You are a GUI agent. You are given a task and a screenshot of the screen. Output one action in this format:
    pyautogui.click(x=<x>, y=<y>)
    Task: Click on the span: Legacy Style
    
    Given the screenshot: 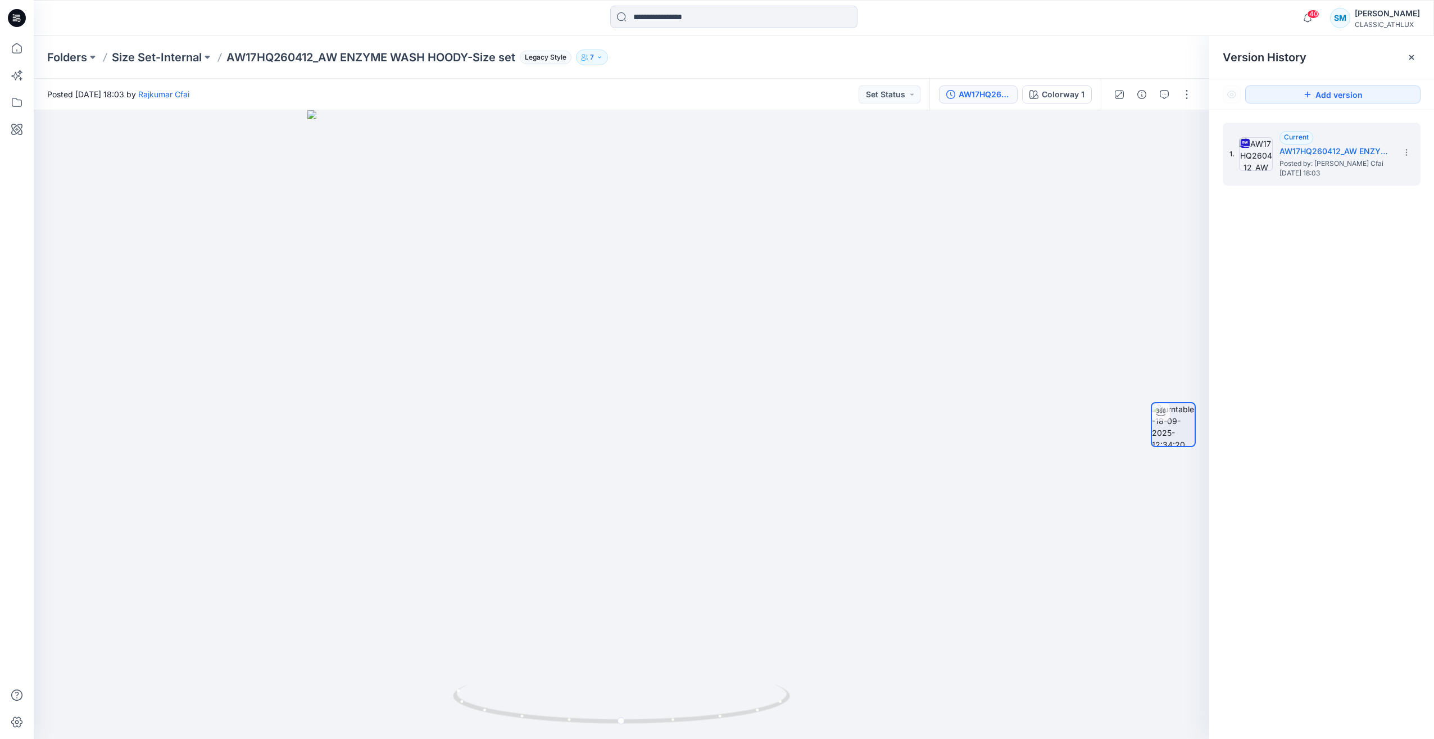 What is the action you would take?
    pyautogui.click(x=546, y=57)
    